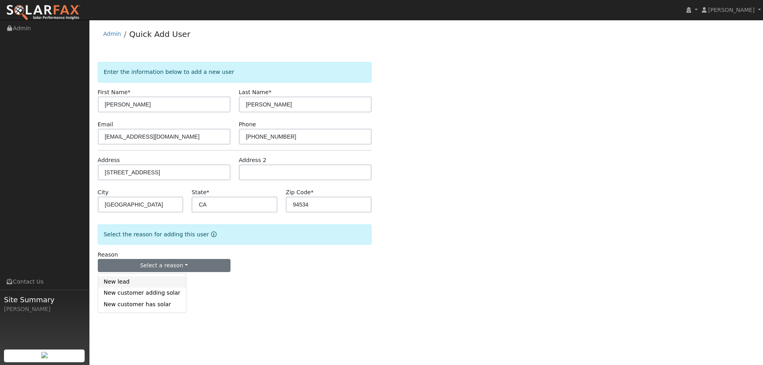 This screenshot has height=365, width=763. What do you see at coordinates (45, 300) in the screenshot?
I see `span: Site Summary` at bounding box center [45, 300].